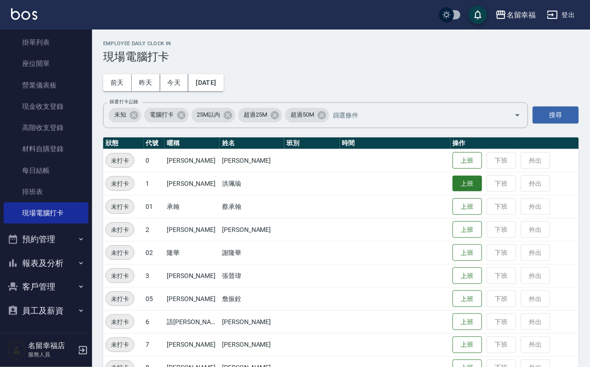 This screenshot has height=367, width=590. What do you see at coordinates (561, 15) in the screenshot?
I see `button: 登出` at bounding box center [561, 15].